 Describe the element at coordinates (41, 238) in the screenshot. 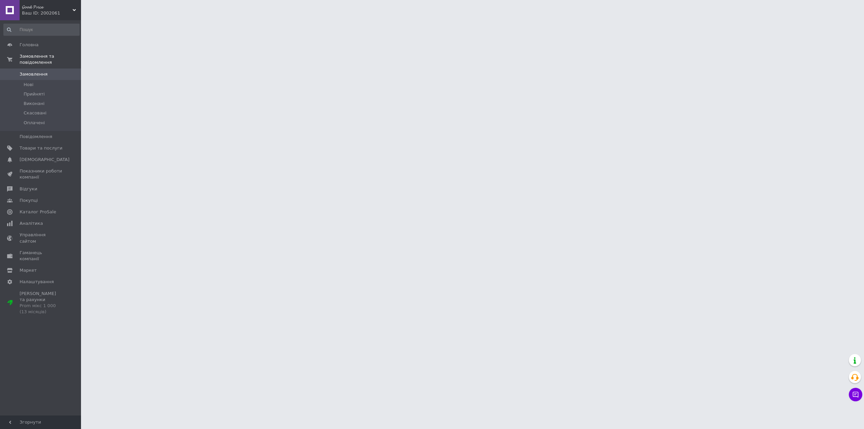

I see `span: Управління сайтом` at that location.